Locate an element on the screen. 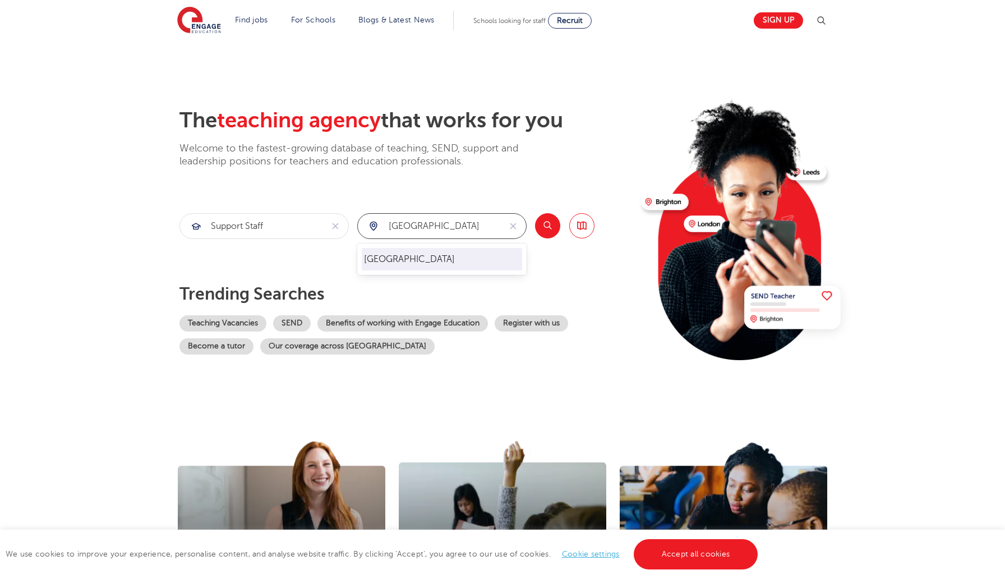  ul: Submit is located at coordinates (442, 259).